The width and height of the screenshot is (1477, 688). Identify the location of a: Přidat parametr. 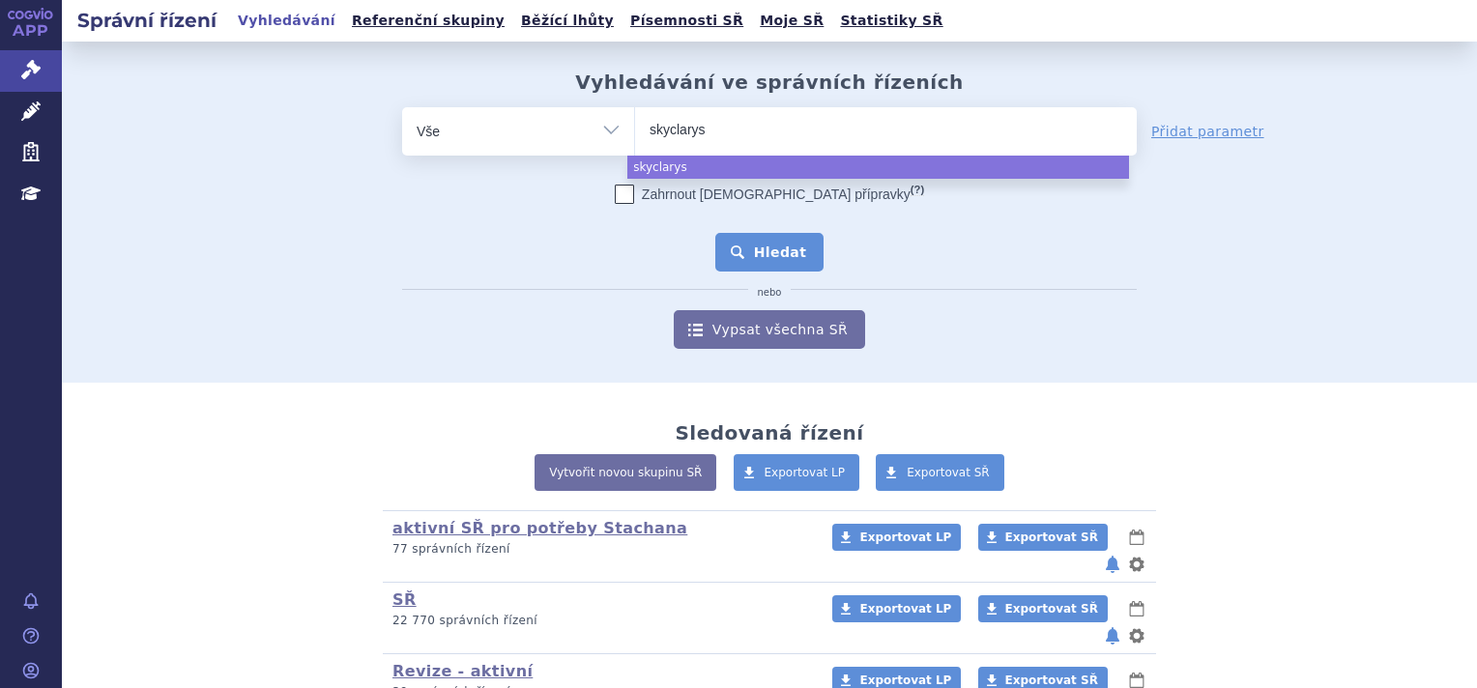
(1207, 131).